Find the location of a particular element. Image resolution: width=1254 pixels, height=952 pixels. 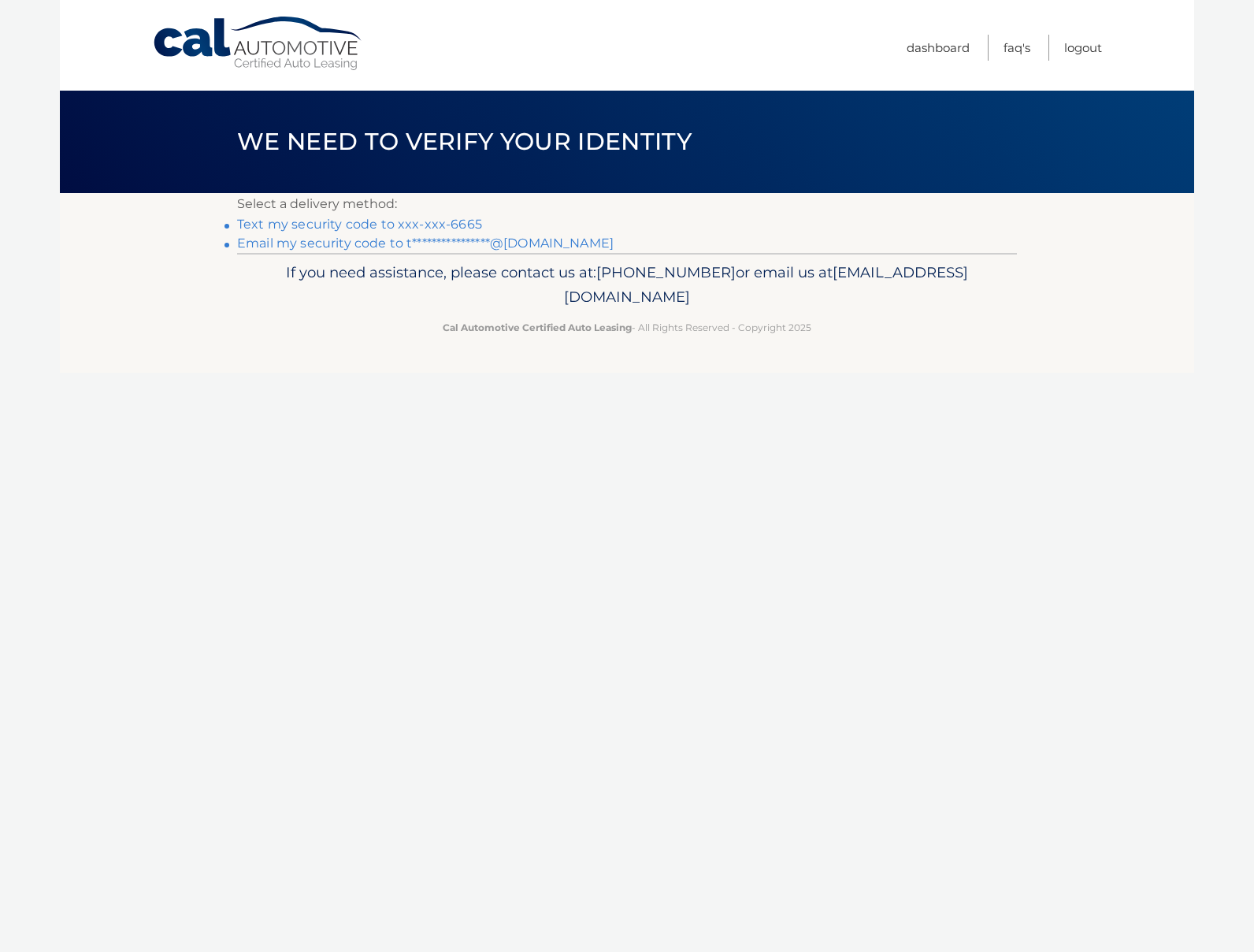

p: If you need assistance, please contact us at: or email us at is located at coordinates (627, 285).